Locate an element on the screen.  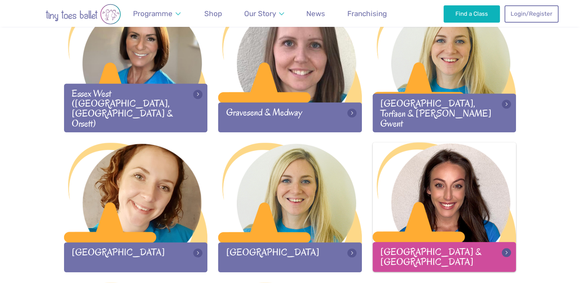
img: tiny toes ballet is located at coordinates (83, 14).